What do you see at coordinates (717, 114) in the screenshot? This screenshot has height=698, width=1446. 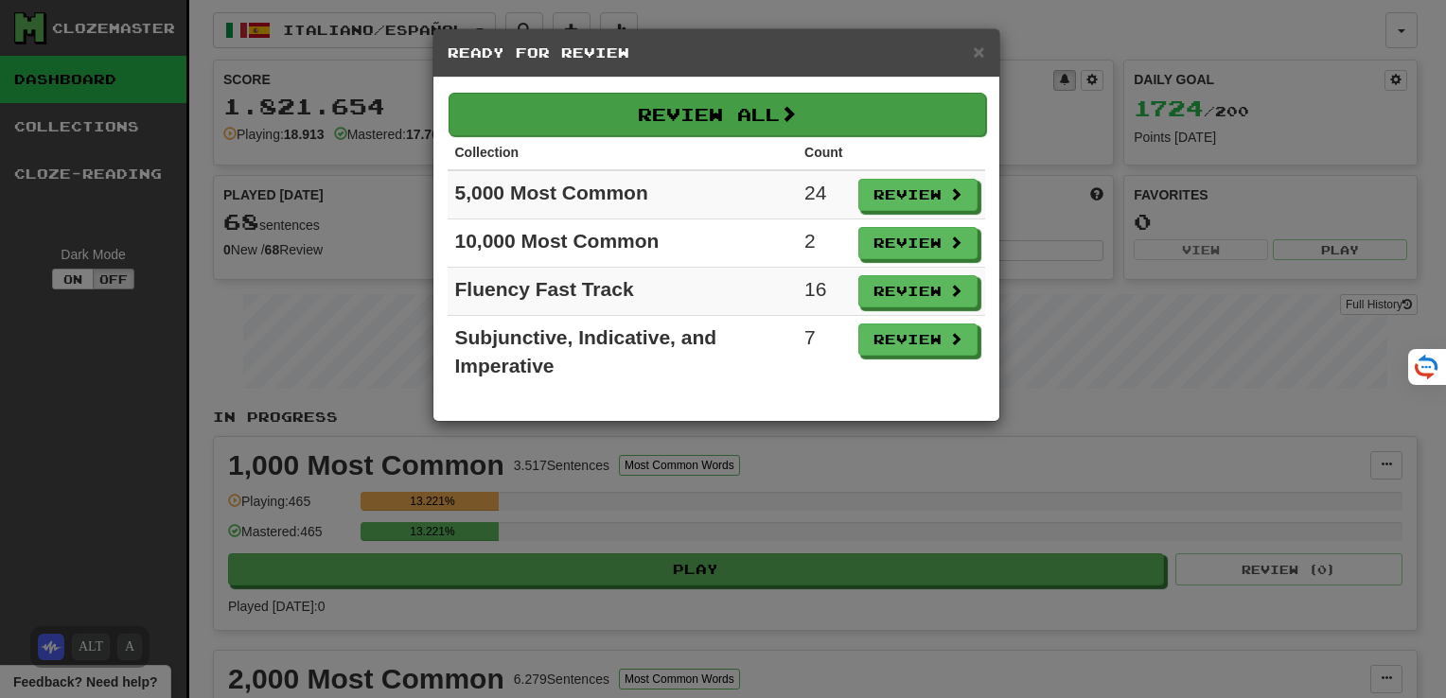 I see `button: Review All` at bounding box center [717, 114].